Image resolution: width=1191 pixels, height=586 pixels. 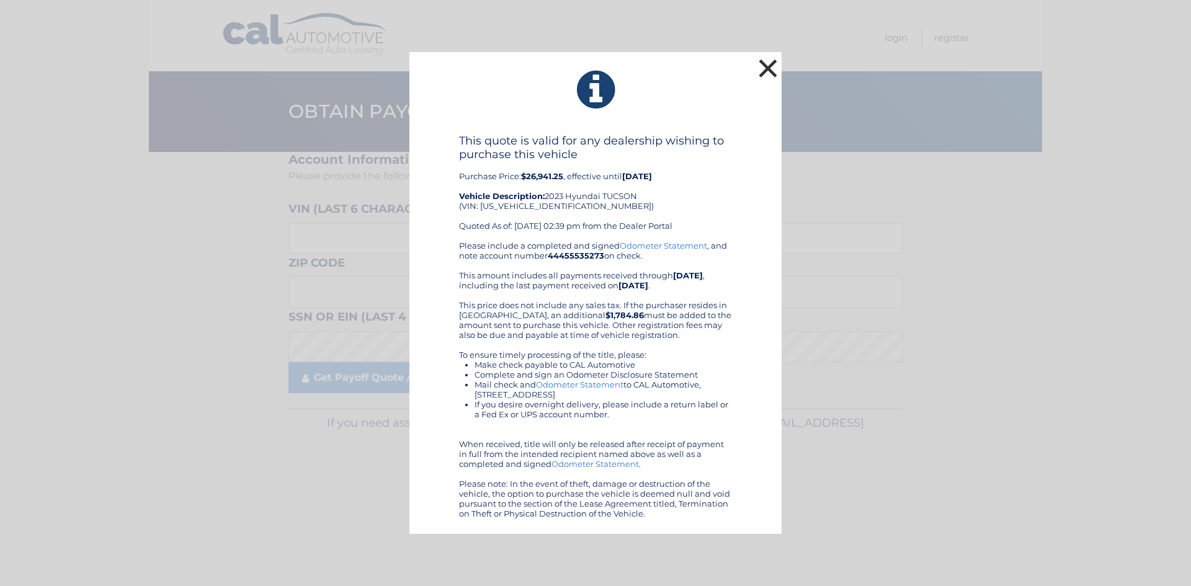 What do you see at coordinates (603, 410) in the screenshot?
I see `li: If you desire overnight delivery, please include a return label or a Fed Ex or UPS account number.` at bounding box center [603, 410].